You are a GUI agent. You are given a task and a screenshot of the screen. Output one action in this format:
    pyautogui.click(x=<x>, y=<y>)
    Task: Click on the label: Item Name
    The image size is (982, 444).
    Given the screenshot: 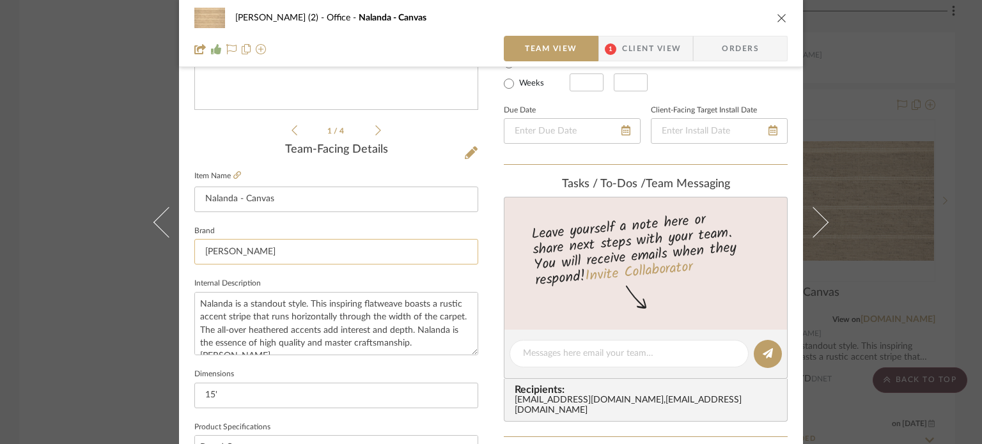 What is the action you would take?
    pyautogui.click(x=217, y=176)
    